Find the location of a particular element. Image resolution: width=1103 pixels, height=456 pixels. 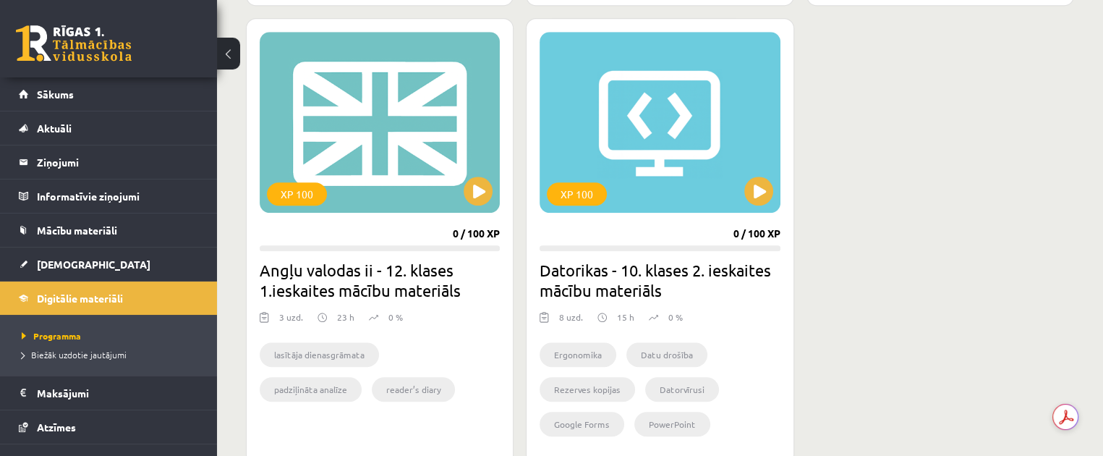

a: Informatīvie ziņojumi is located at coordinates (108, 196).